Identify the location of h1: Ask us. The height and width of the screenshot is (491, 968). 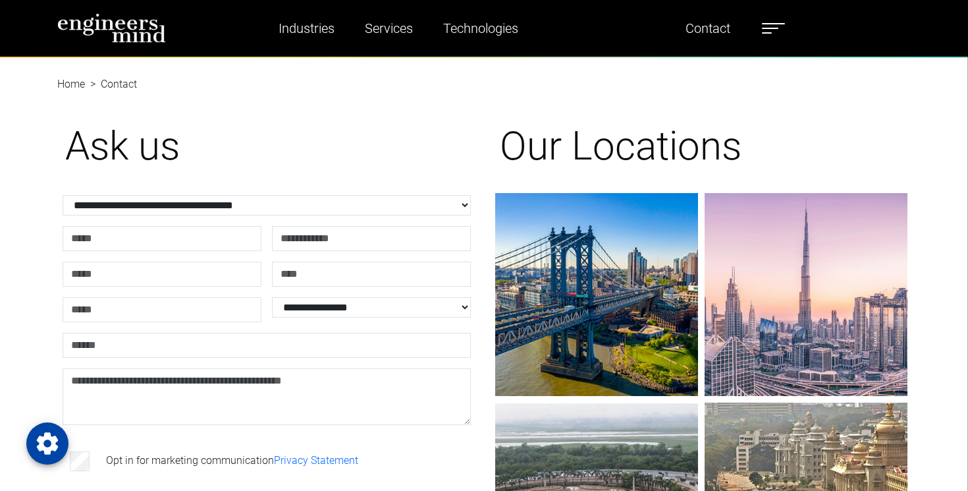
(267, 146).